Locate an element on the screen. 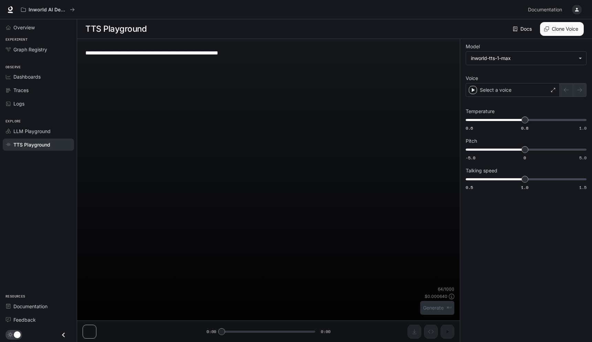 This screenshot has width=592, height=342. span: Graph Registry is located at coordinates (30, 49).